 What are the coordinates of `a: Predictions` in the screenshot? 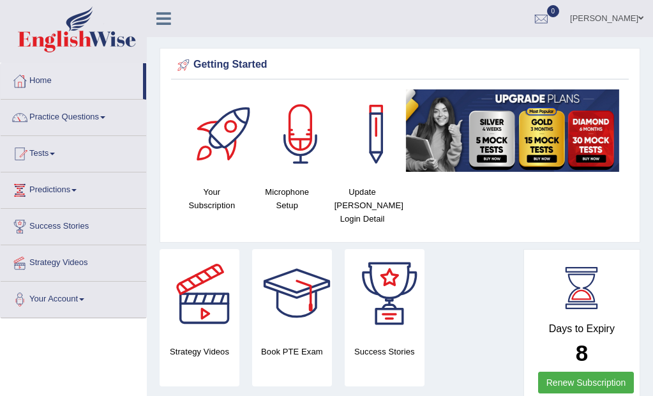 It's located at (73, 188).